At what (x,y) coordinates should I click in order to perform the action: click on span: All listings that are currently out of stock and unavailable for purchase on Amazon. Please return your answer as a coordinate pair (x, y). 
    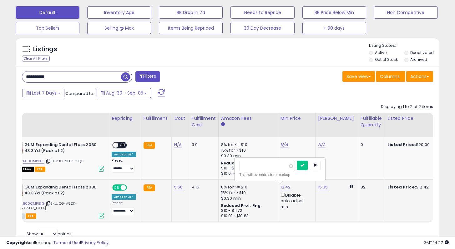
    Looking at the image, I should click on (22, 169).